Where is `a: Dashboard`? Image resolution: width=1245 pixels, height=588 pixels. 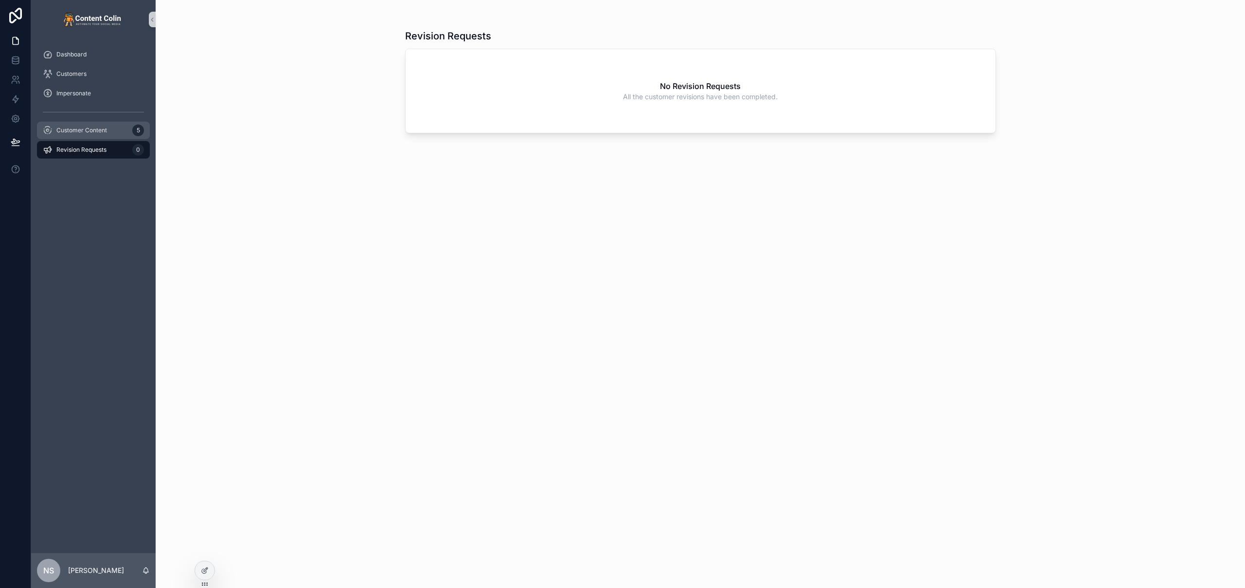 a: Dashboard is located at coordinates (93, 54).